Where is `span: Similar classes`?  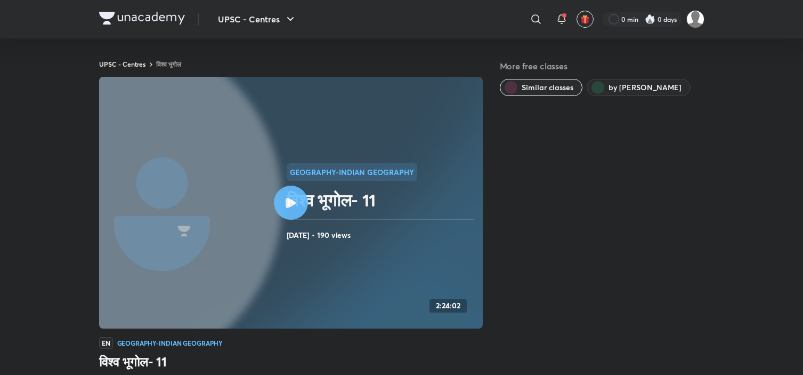 span: Similar classes is located at coordinates (547, 87).